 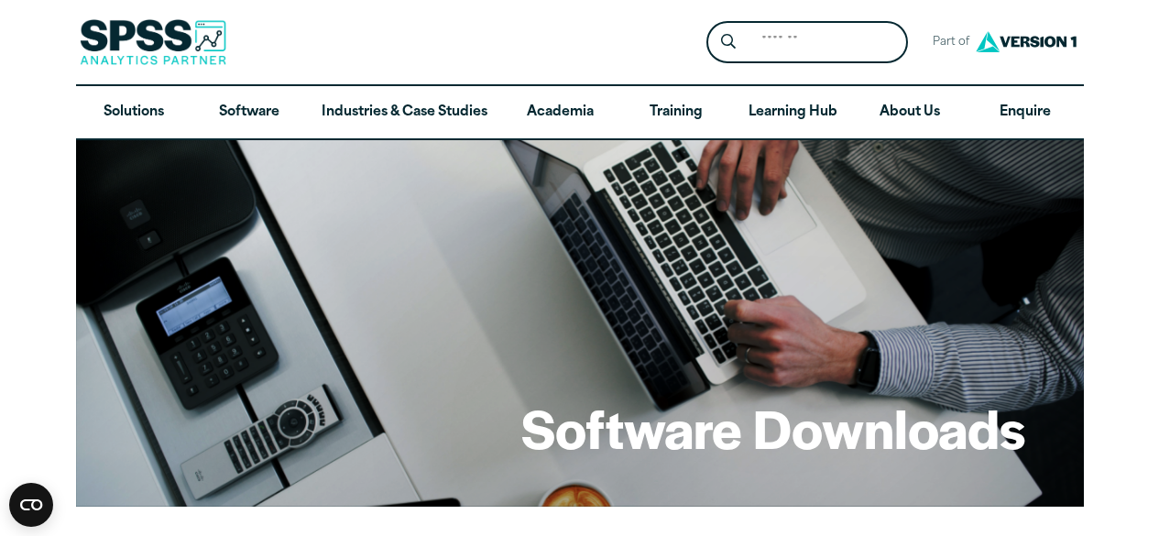 I want to click on button: Open CMP widget, so click(x=31, y=505).